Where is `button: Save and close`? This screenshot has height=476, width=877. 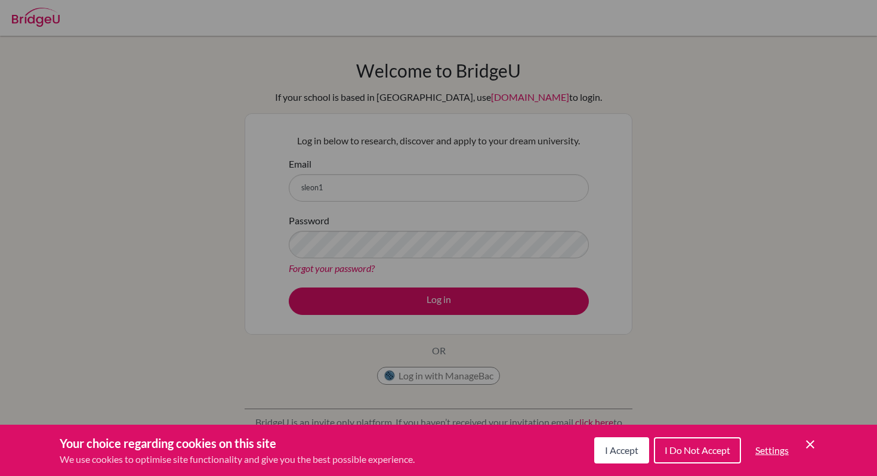 button: Save and close is located at coordinates (810, 445).